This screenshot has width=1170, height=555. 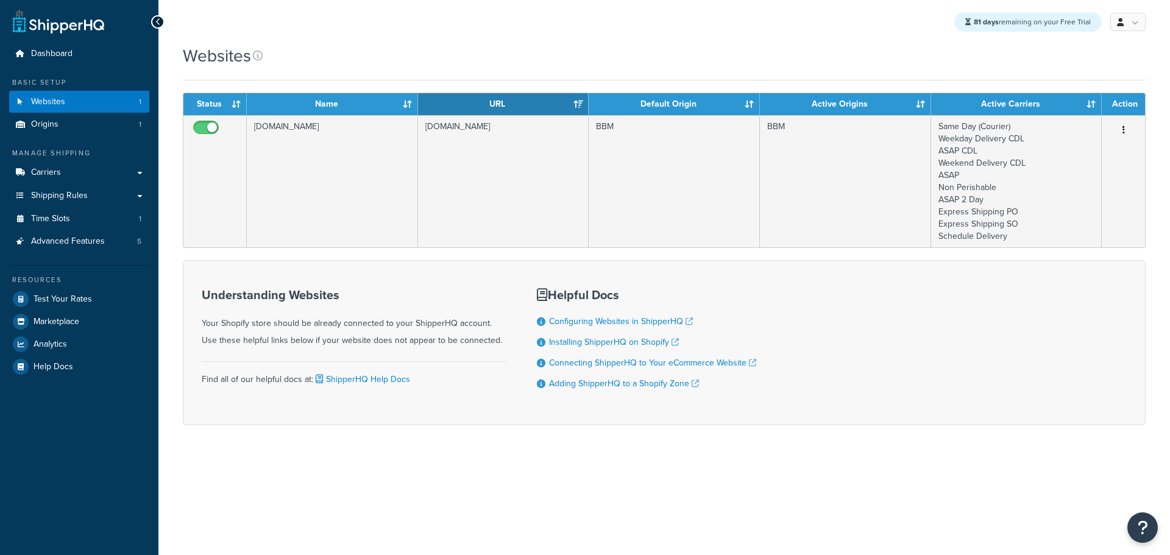 I want to click on a: ShipperHQ Help Docs, so click(x=361, y=379).